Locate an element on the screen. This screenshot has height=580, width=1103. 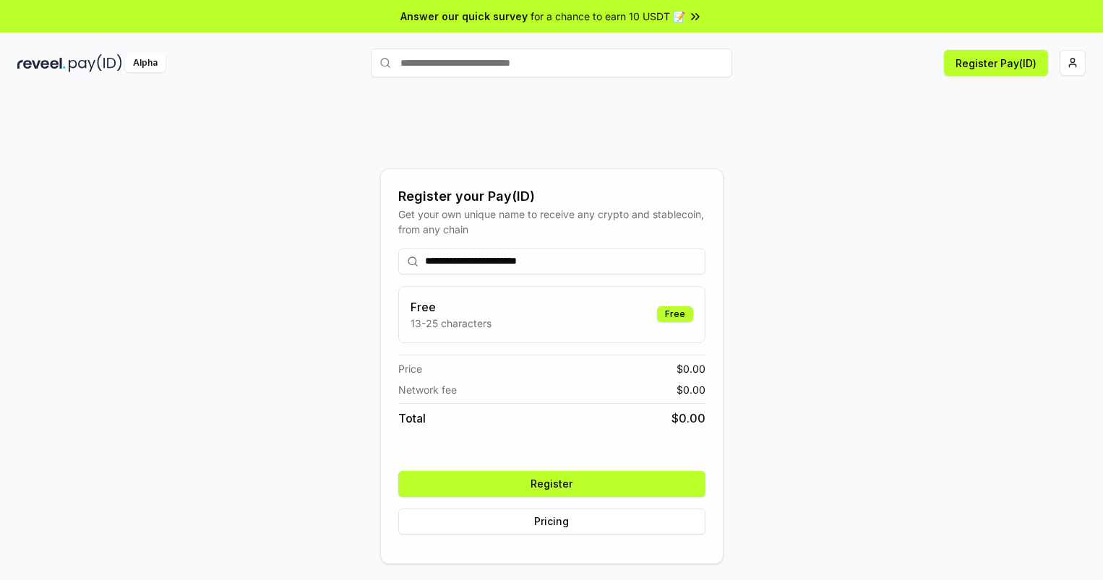
div: Get your own unique name to receive any crypto and stablecoin, from any chain is located at coordinates (551, 222).